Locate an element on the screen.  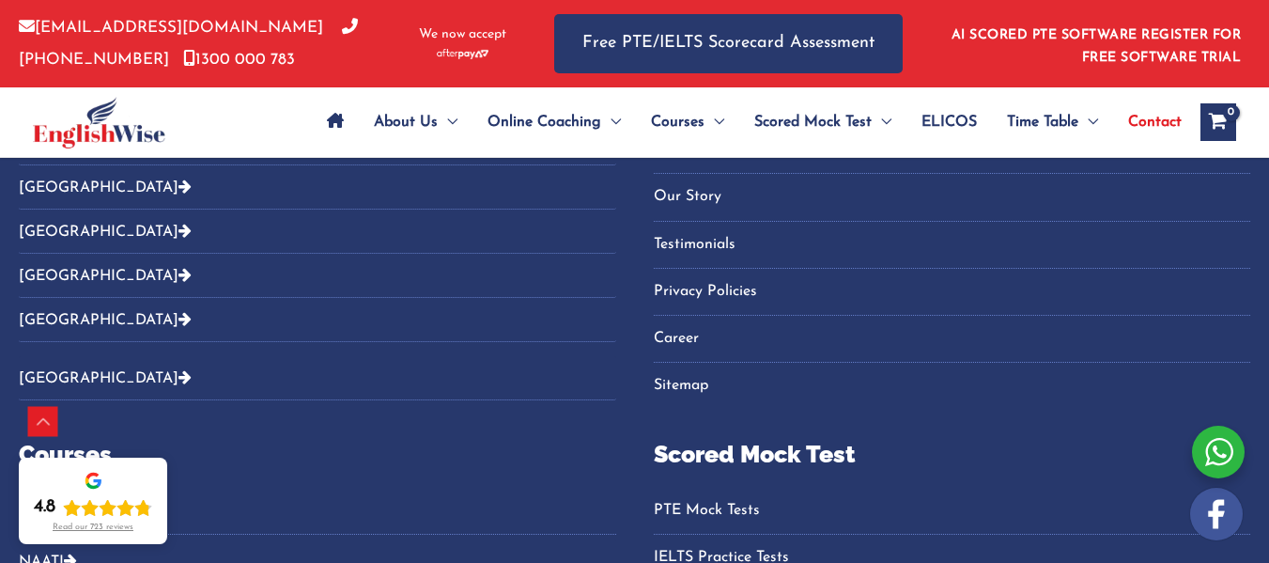
aside: Header Widget 1 is located at coordinates (1095, 43).